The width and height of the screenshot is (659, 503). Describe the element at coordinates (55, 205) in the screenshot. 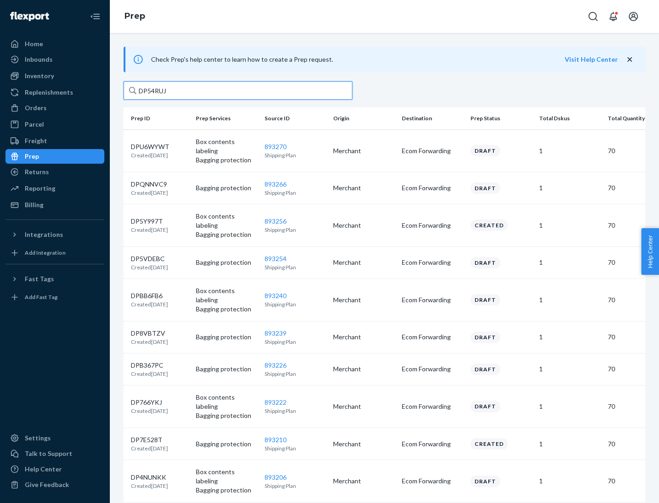

I see `a: Billing` at that location.